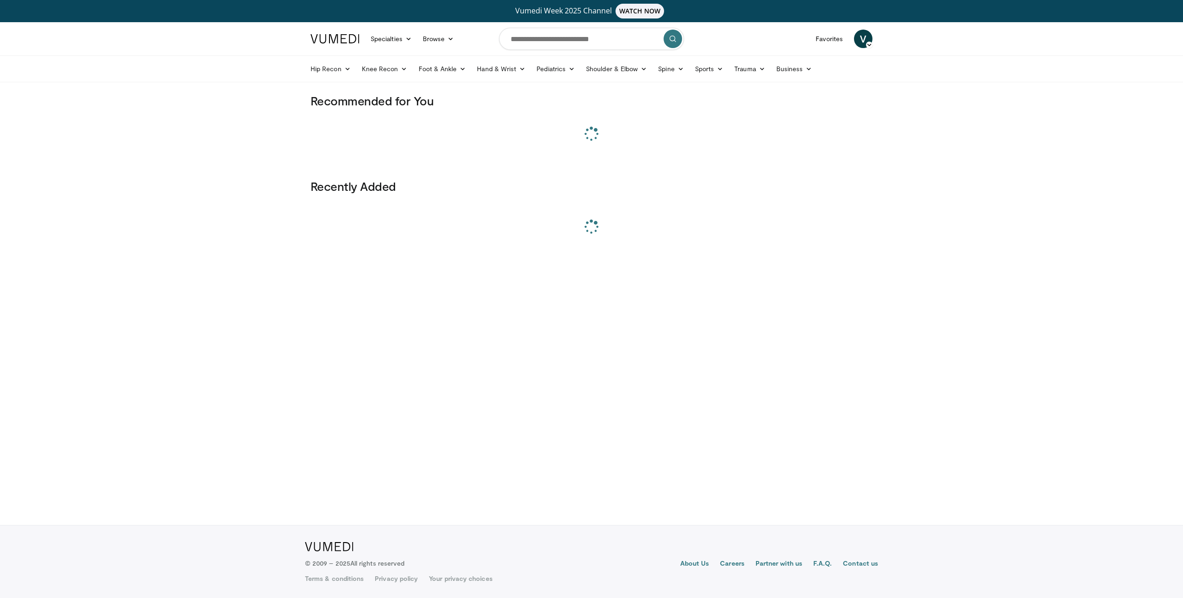 The width and height of the screenshot is (1183, 598). I want to click on a: Vumedi Week 2025 ChannelWATCH NOW, so click(591, 11).